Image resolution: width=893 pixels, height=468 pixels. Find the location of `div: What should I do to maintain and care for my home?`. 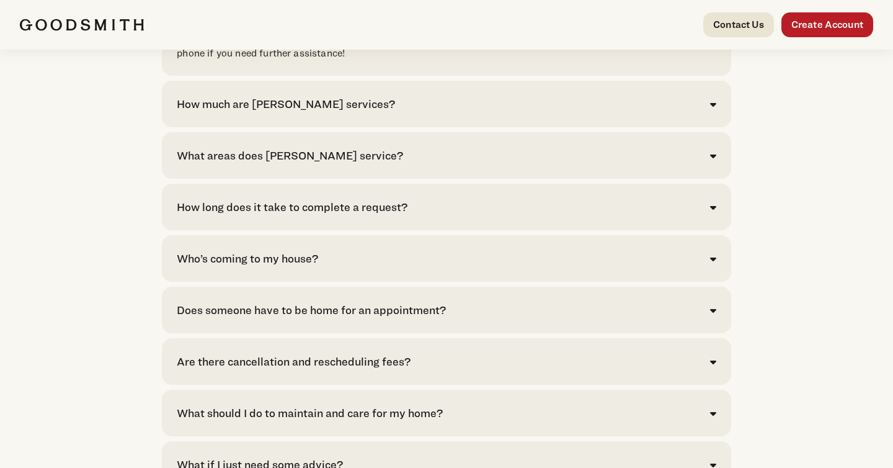

div: What should I do to maintain and care for my home? is located at coordinates (310, 413).